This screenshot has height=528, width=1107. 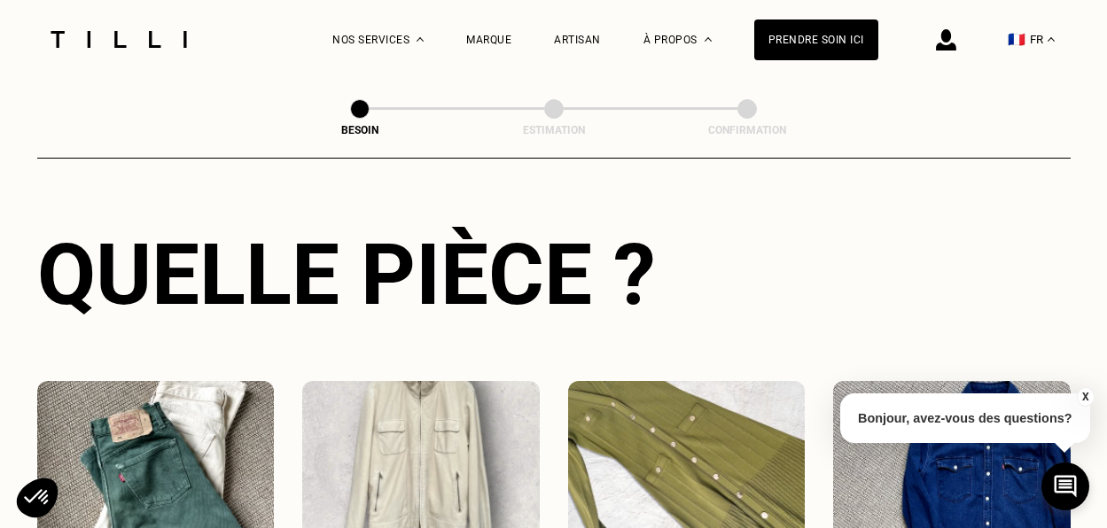 I want to click on img: menu déroulant, so click(x=1051, y=39).